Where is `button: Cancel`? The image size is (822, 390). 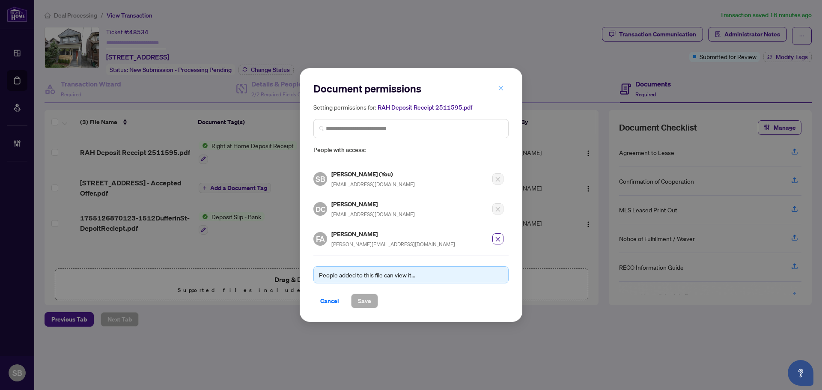 button: Cancel is located at coordinates (330, 301).